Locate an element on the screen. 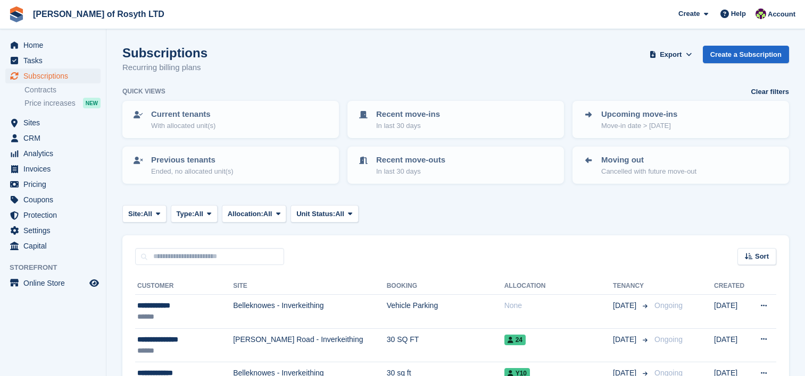  span: Site: is located at coordinates (136, 214).